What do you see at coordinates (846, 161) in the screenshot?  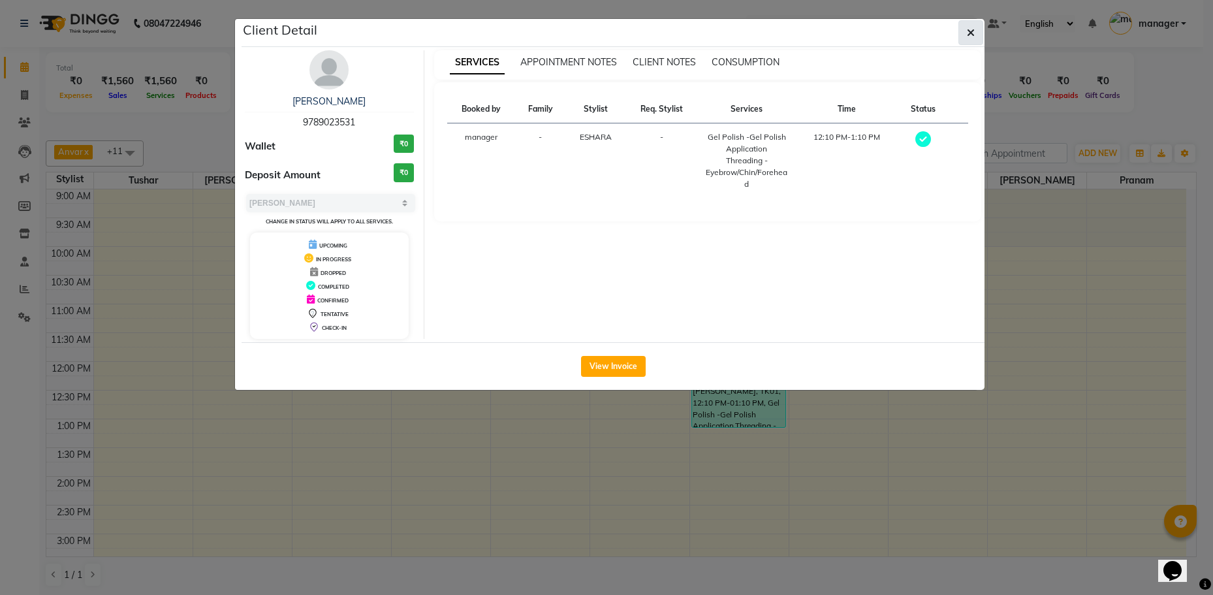 I see `td: 12:10 PM-1:10 PM` at bounding box center [846, 161].